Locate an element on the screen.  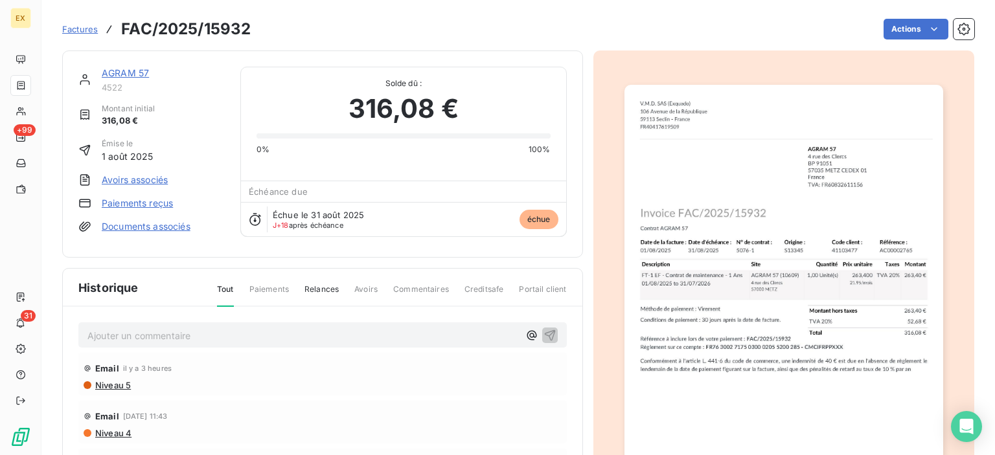
span: après échéance is located at coordinates (308, 225).